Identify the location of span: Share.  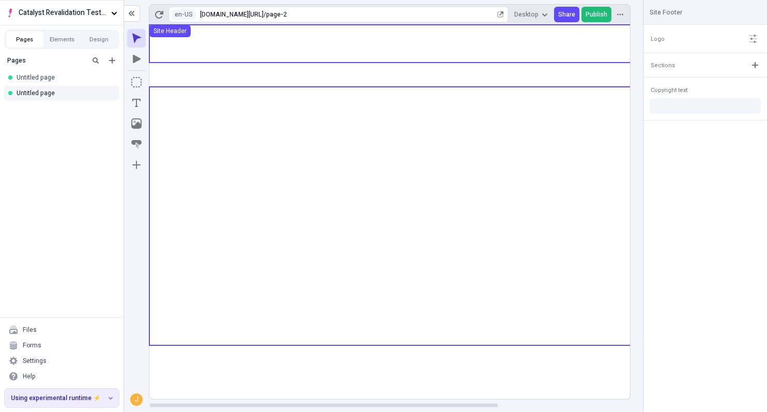
(566, 14).